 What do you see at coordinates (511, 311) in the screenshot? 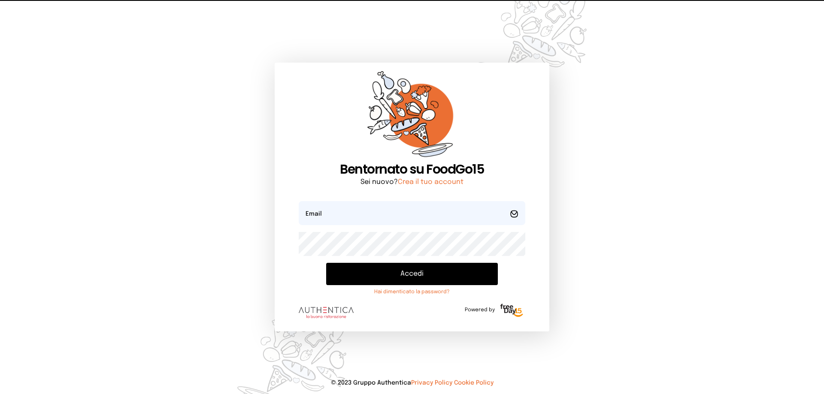
I see `img: logo-freeday.3e08031.png` at bounding box center [511, 311].